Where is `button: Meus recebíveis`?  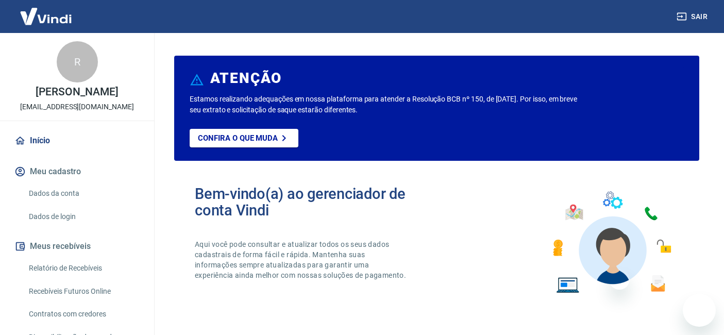 button: Meus recebíveis is located at coordinates (77, 246).